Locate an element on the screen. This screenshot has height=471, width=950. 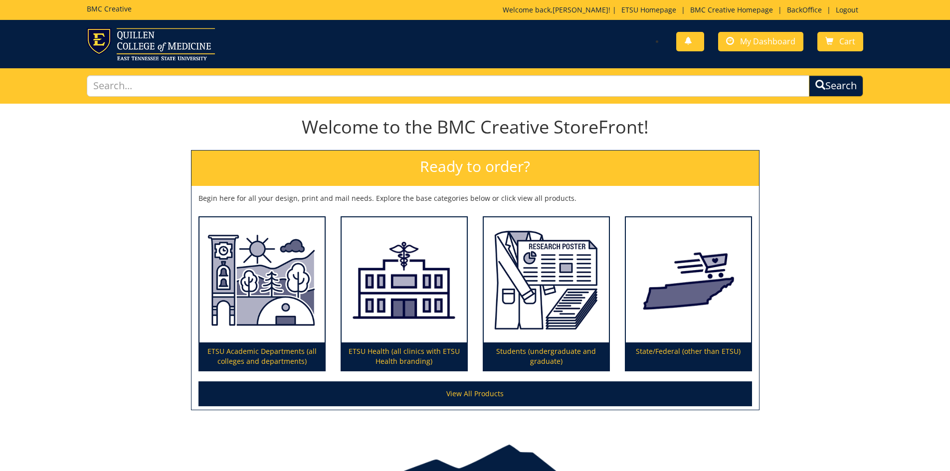
a: ETSU Health (all clinics with ETSU Health branding) is located at coordinates (404, 294).